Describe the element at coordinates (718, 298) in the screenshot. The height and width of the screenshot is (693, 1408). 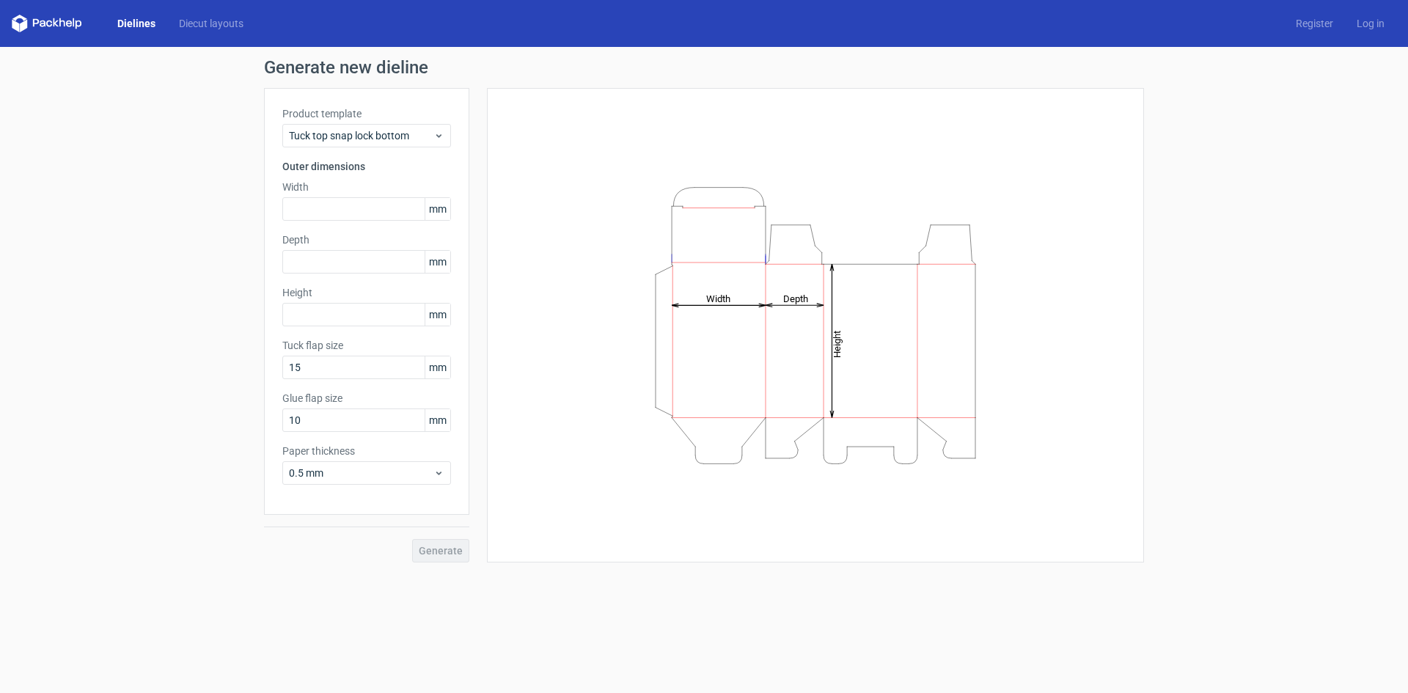
I see `tspan: Width` at that location.